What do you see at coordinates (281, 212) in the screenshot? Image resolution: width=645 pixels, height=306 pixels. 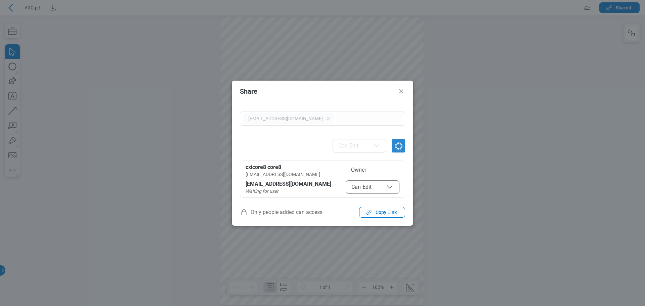 I see `span: Only people added can access` at bounding box center [281, 212].